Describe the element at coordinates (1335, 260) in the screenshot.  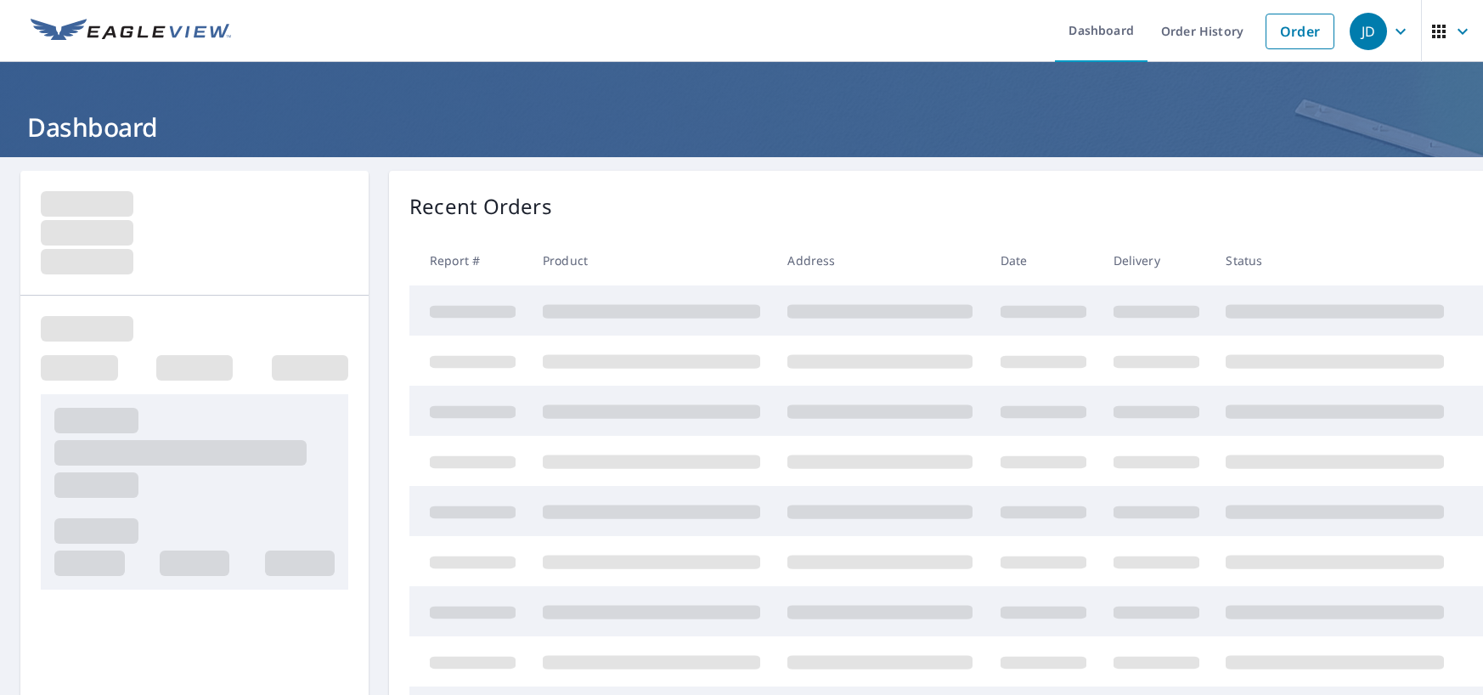
I see `th: Status` at that location.